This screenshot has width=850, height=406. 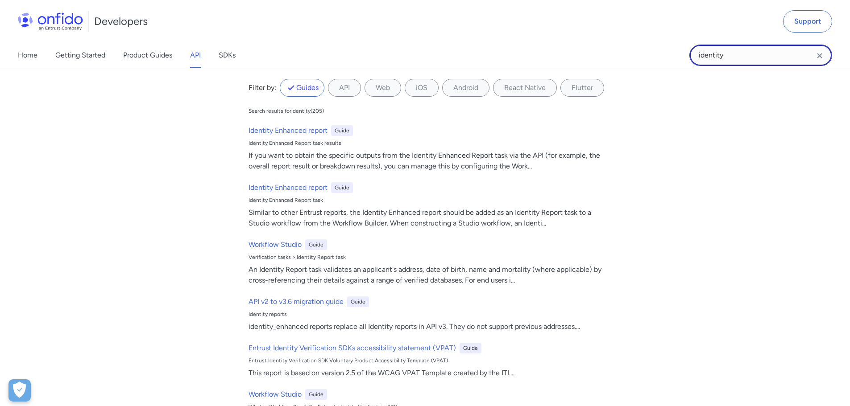 What do you see at coordinates (429, 257) in the screenshot?
I see `div: Verification tasks > Identity Report task` at bounding box center [429, 257].